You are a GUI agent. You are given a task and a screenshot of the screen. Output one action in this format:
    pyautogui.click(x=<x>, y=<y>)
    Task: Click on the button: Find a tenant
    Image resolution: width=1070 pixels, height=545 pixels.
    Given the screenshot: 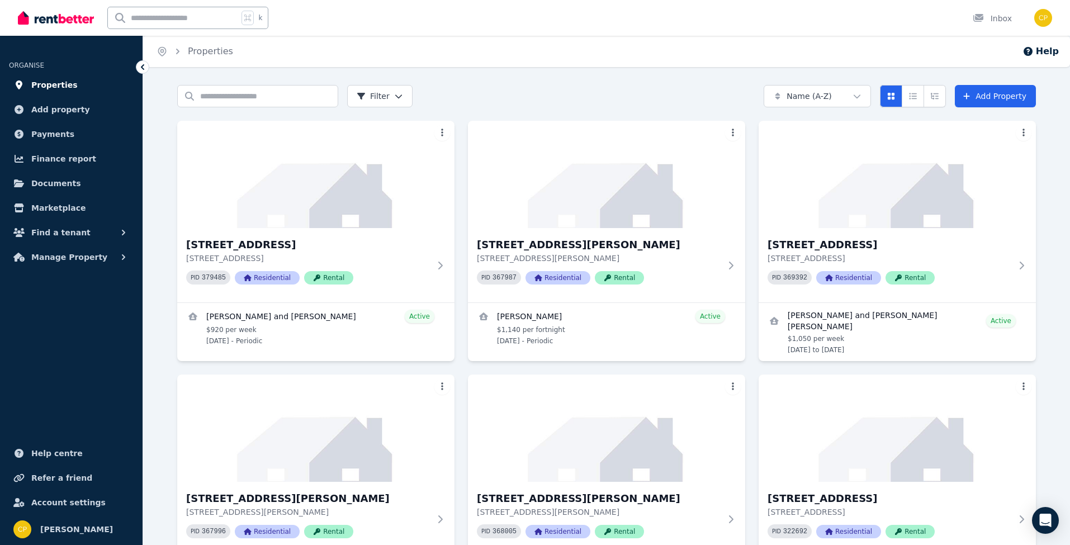 What is the action you would take?
    pyautogui.click(x=71, y=233)
    